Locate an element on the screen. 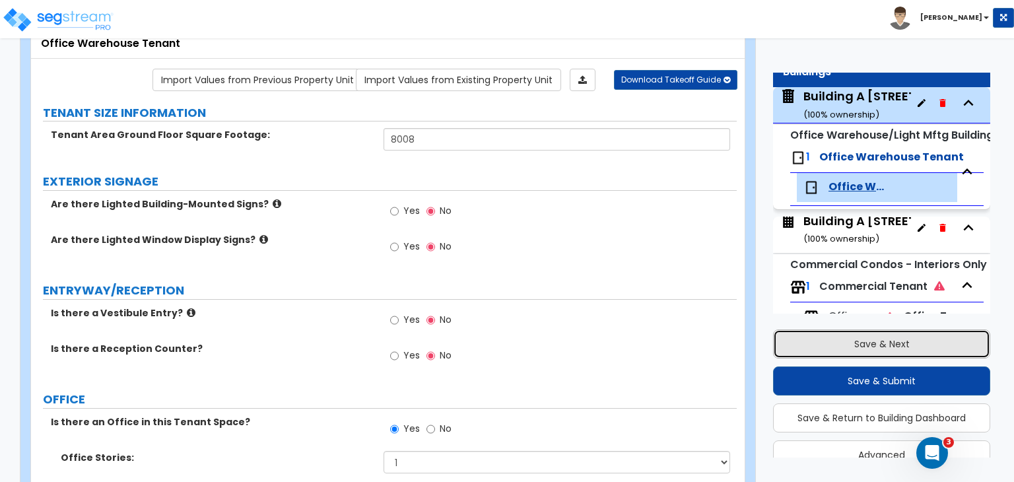 Image resolution: width=1014 pixels, height=482 pixels. a: Import the dynamic attribute values from existing properties. is located at coordinates (458, 80).